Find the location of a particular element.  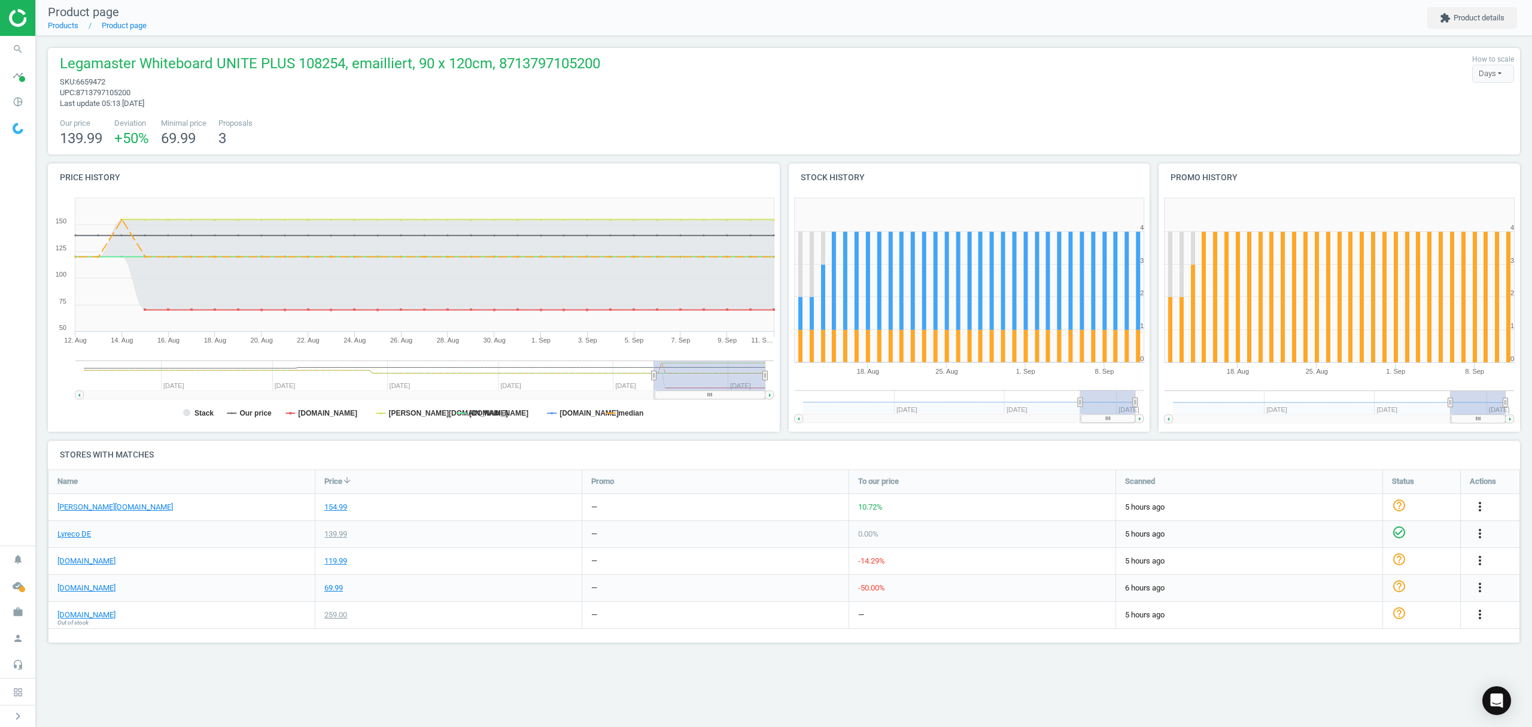

span: Deviation is located at coordinates (132, 123).